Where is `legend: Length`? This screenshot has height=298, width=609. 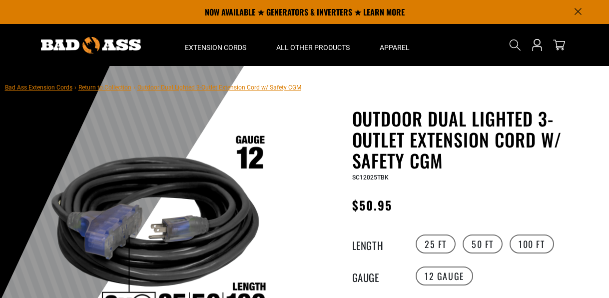
legend: Length is located at coordinates (377, 244).